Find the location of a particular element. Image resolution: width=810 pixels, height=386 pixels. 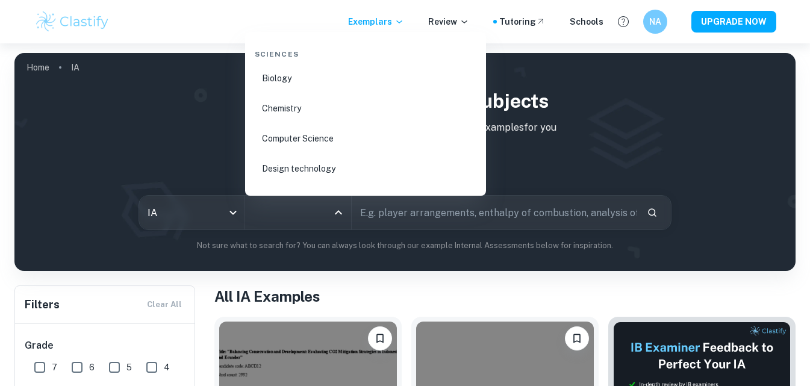

p: IA is located at coordinates (75, 67).